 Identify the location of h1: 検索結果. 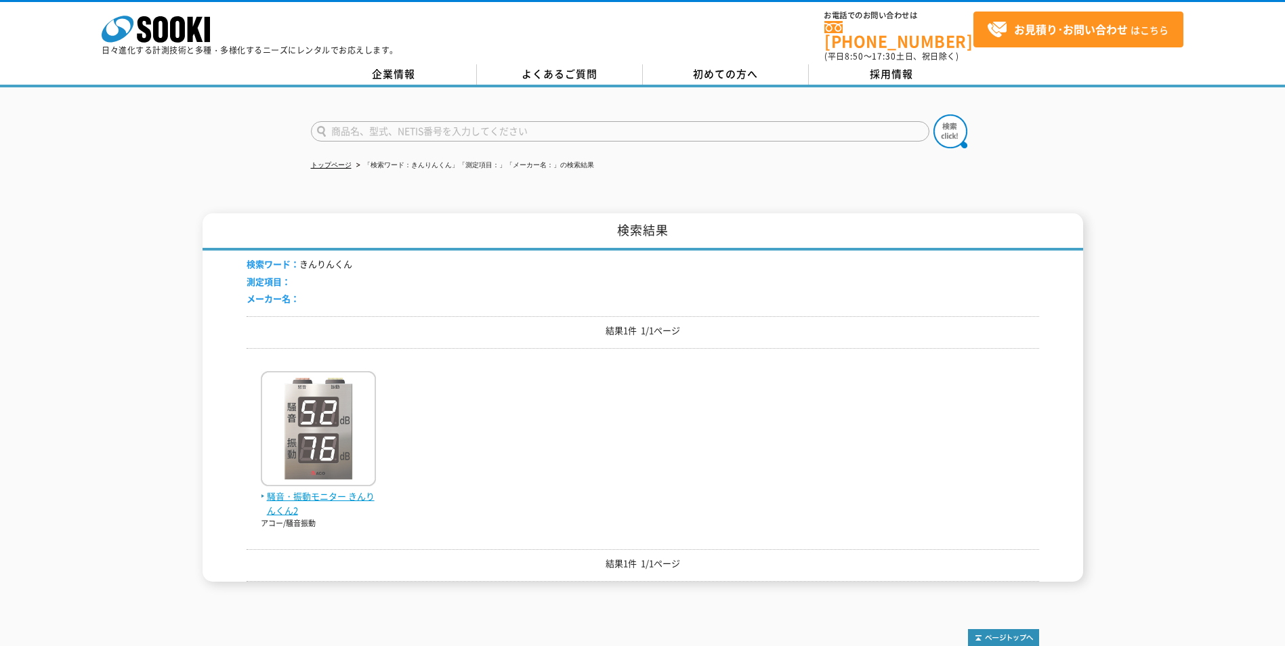
(643, 232).